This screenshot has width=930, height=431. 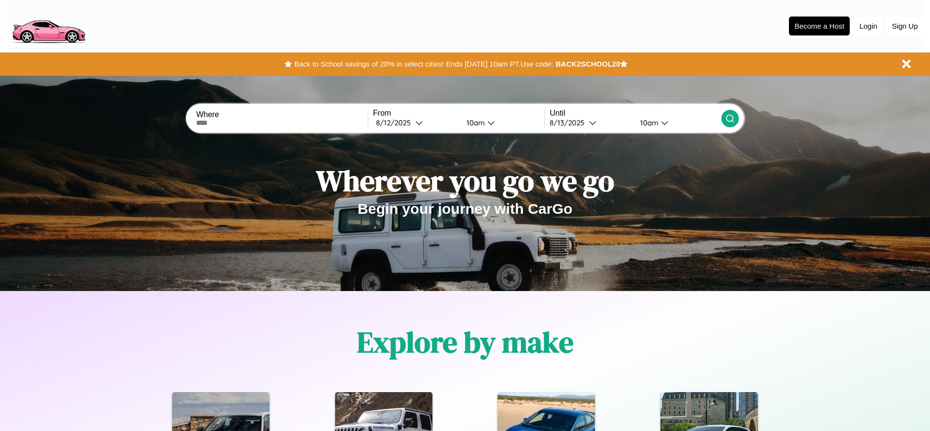 I want to click on label: Until, so click(x=635, y=113).